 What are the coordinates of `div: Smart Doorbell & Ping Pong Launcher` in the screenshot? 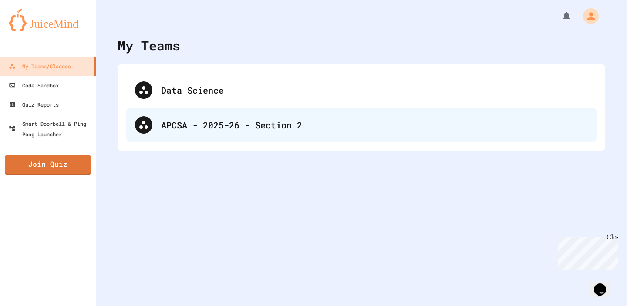 It's located at (51, 129).